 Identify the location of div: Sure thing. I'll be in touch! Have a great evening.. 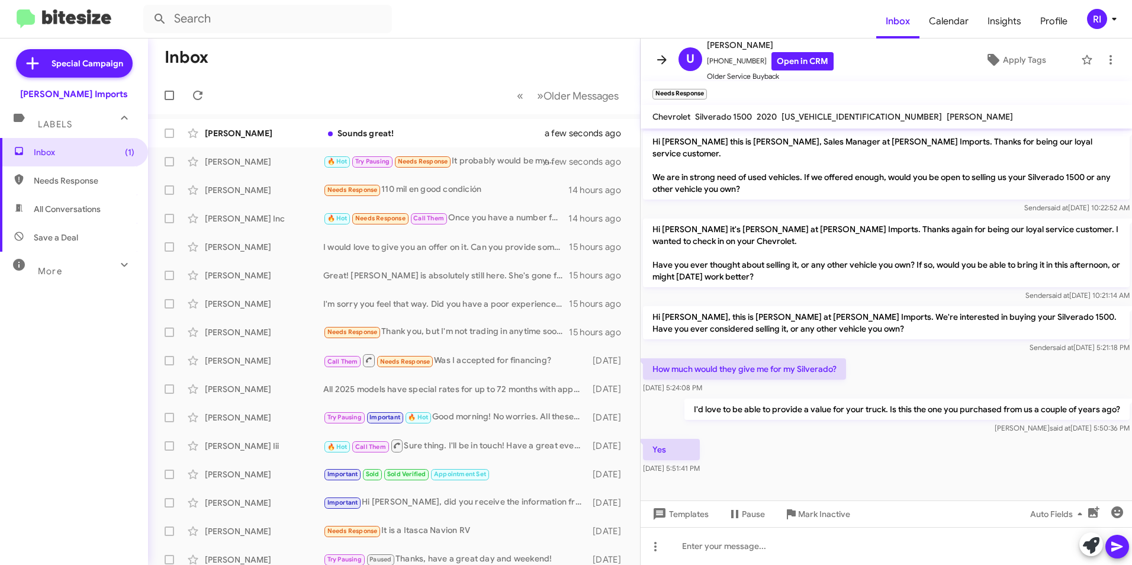
(455, 445).